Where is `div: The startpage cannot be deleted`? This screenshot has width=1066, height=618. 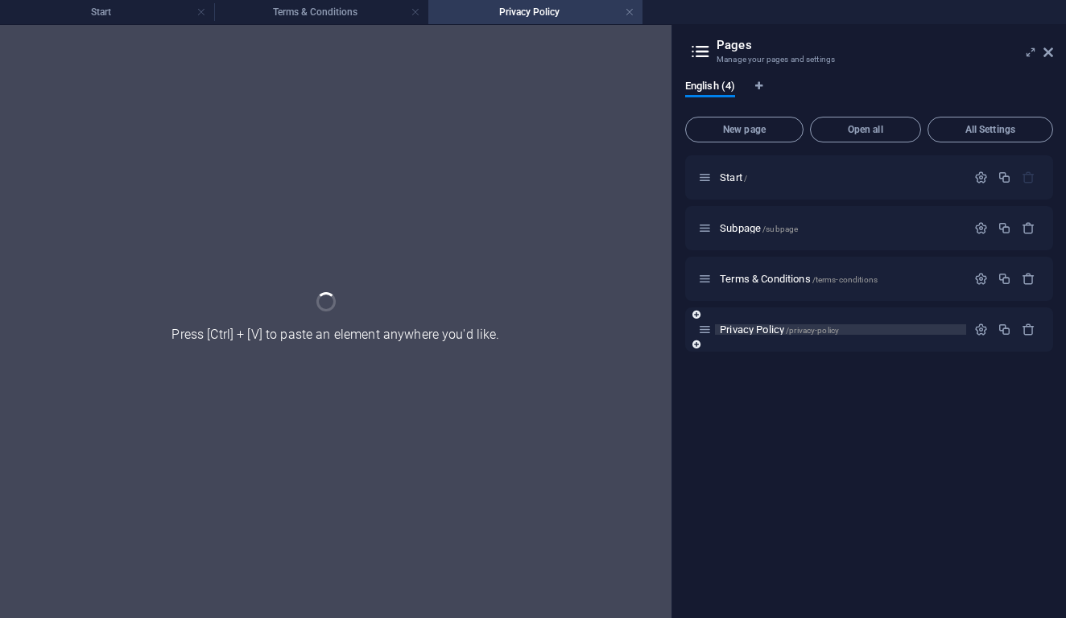
div: The startpage cannot be deleted is located at coordinates (1028, 177).